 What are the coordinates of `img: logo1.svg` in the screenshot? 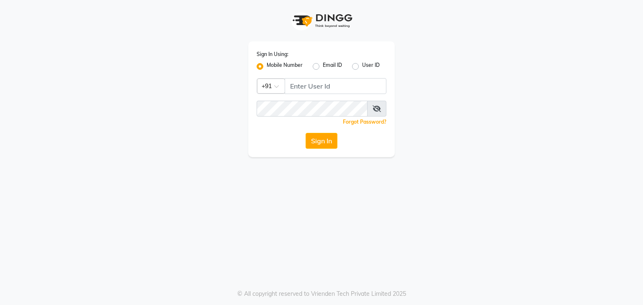 It's located at (321, 21).